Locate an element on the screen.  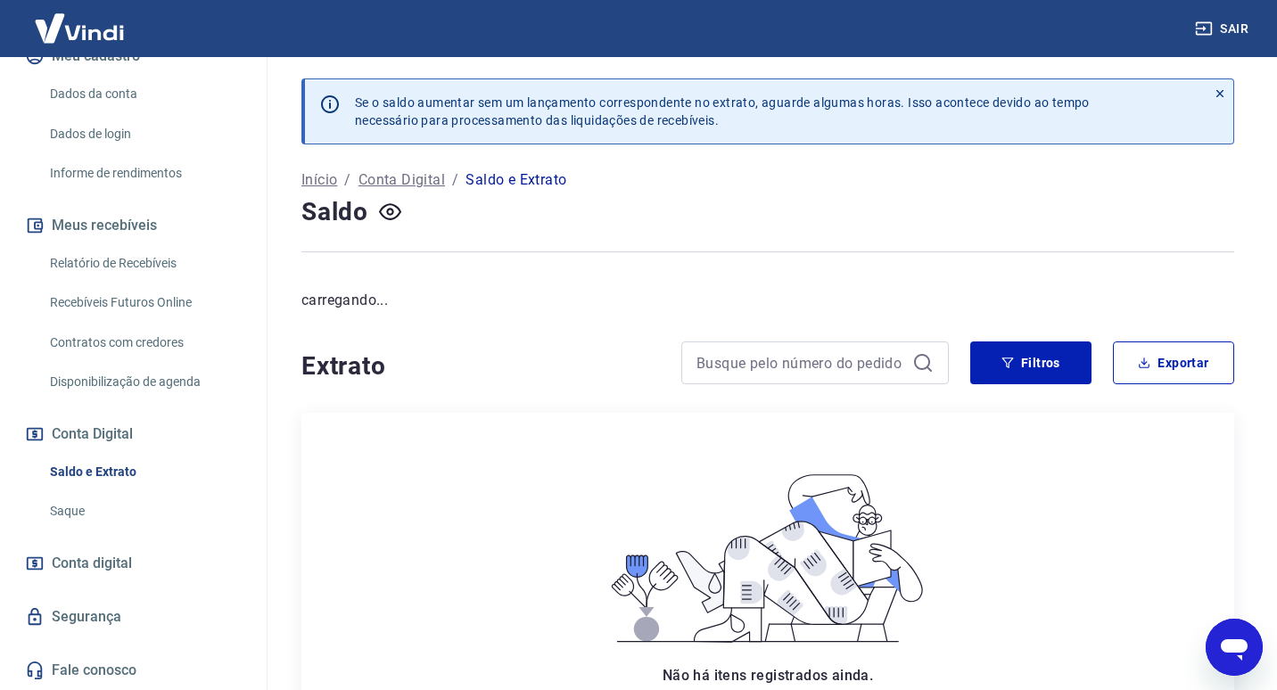
img: Vindi is located at coordinates (79, 28).